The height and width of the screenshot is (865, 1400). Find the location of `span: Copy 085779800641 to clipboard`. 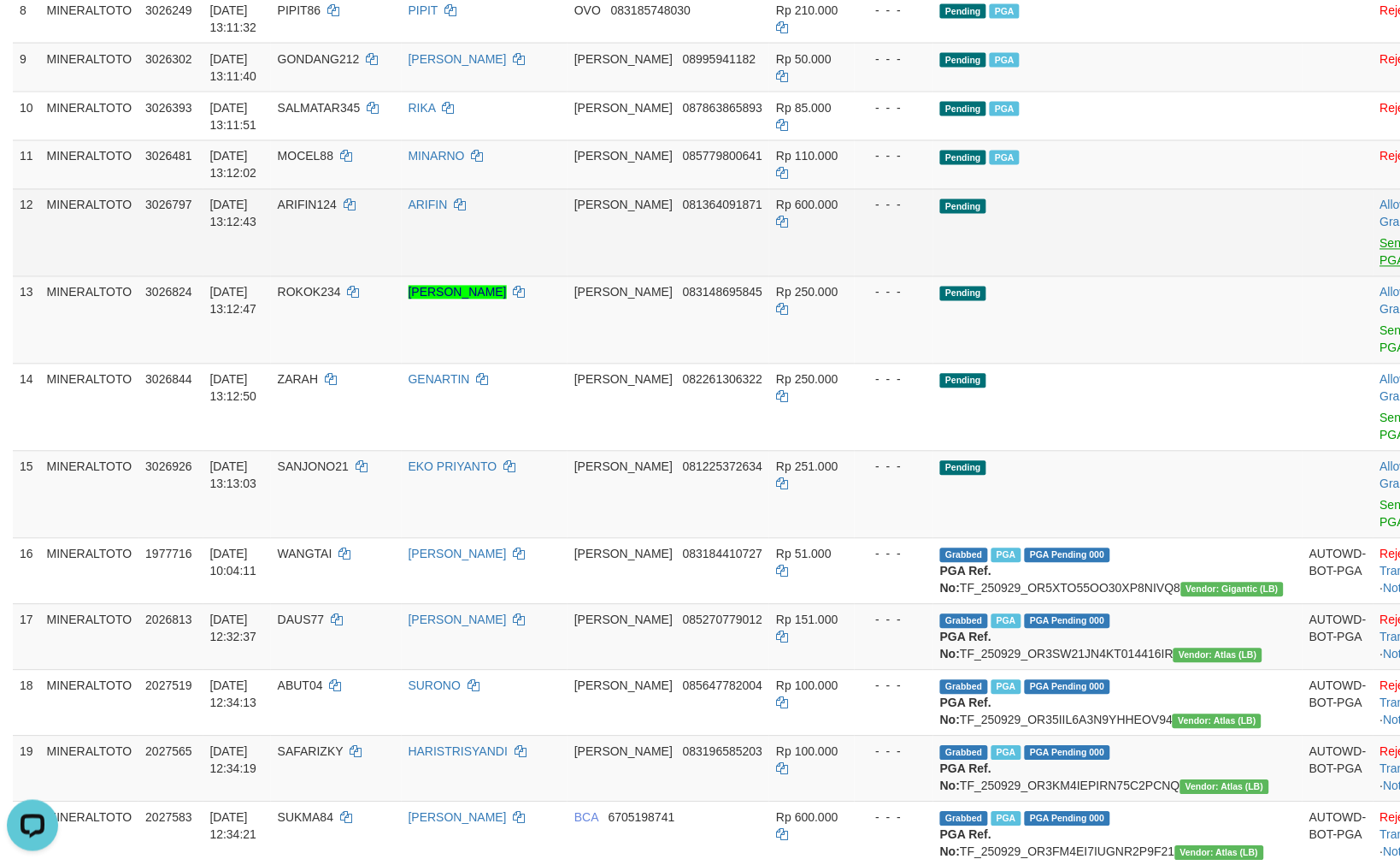

span: Copy 085779800641 to clipboard is located at coordinates (723, 156).